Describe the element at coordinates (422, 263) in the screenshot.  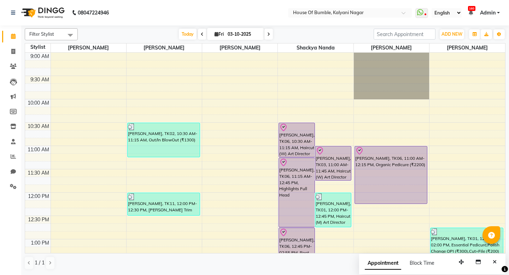
I see `span: Block Time` at that location.